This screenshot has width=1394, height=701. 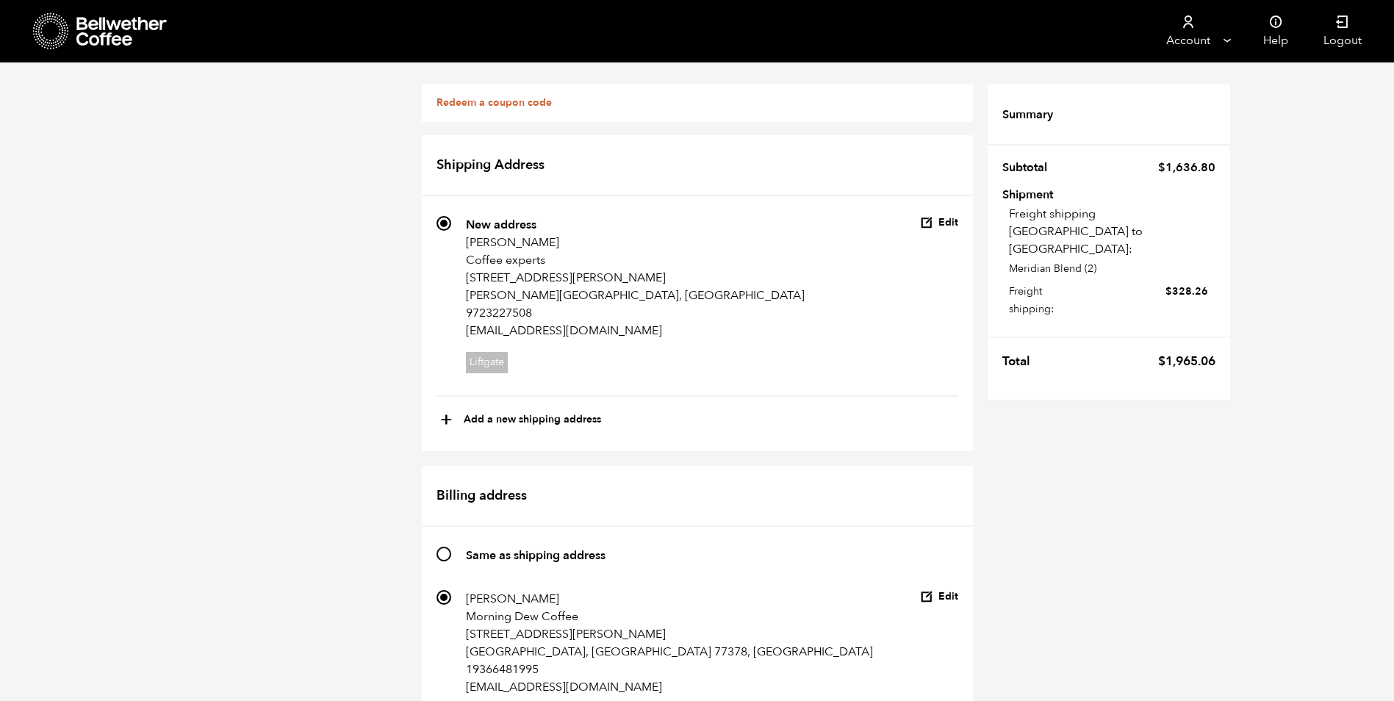 I want to click on label: Freight shipping:, so click(x=1108, y=300).